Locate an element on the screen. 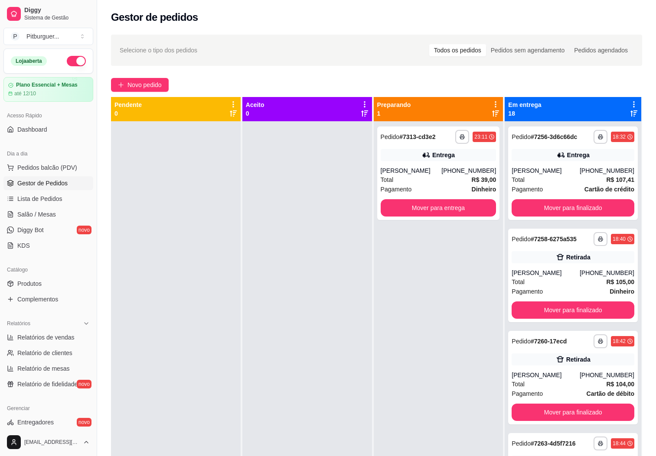 The width and height of the screenshot is (656, 456). strong: R$ 39,00 is located at coordinates (484, 180).